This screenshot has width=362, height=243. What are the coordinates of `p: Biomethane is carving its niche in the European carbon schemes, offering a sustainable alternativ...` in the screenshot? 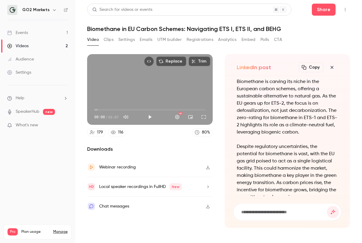 It's located at (288, 107).